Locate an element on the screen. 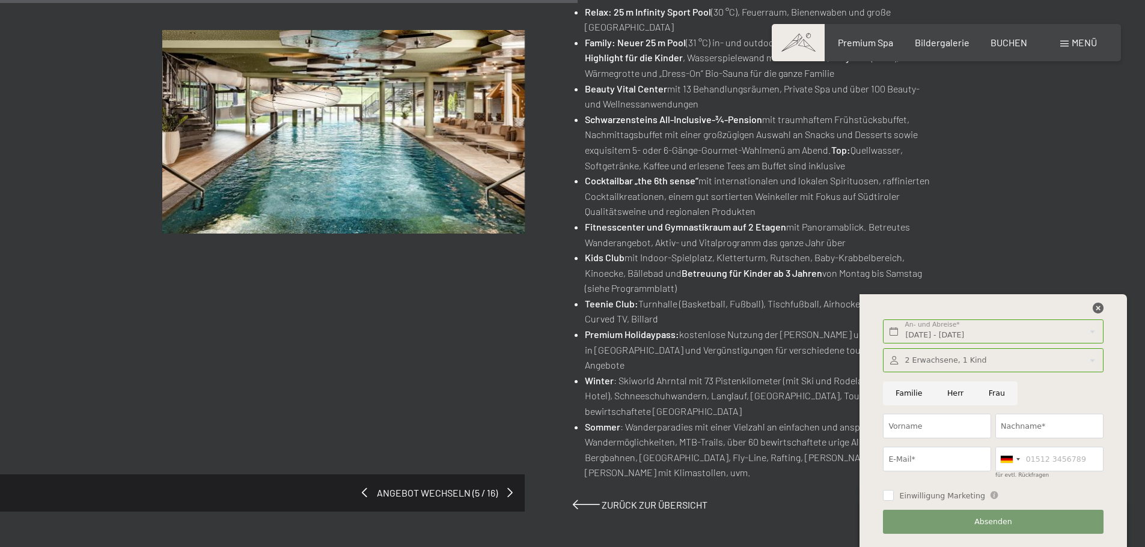 The height and width of the screenshot is (547, 1145). li: : Skiworld Ahrntal mit 73 Pistenkilometer (mit Ski und Rodelabfahrt zum Hotel), Schneeschuhwander... is located at coordinates (760, 396).